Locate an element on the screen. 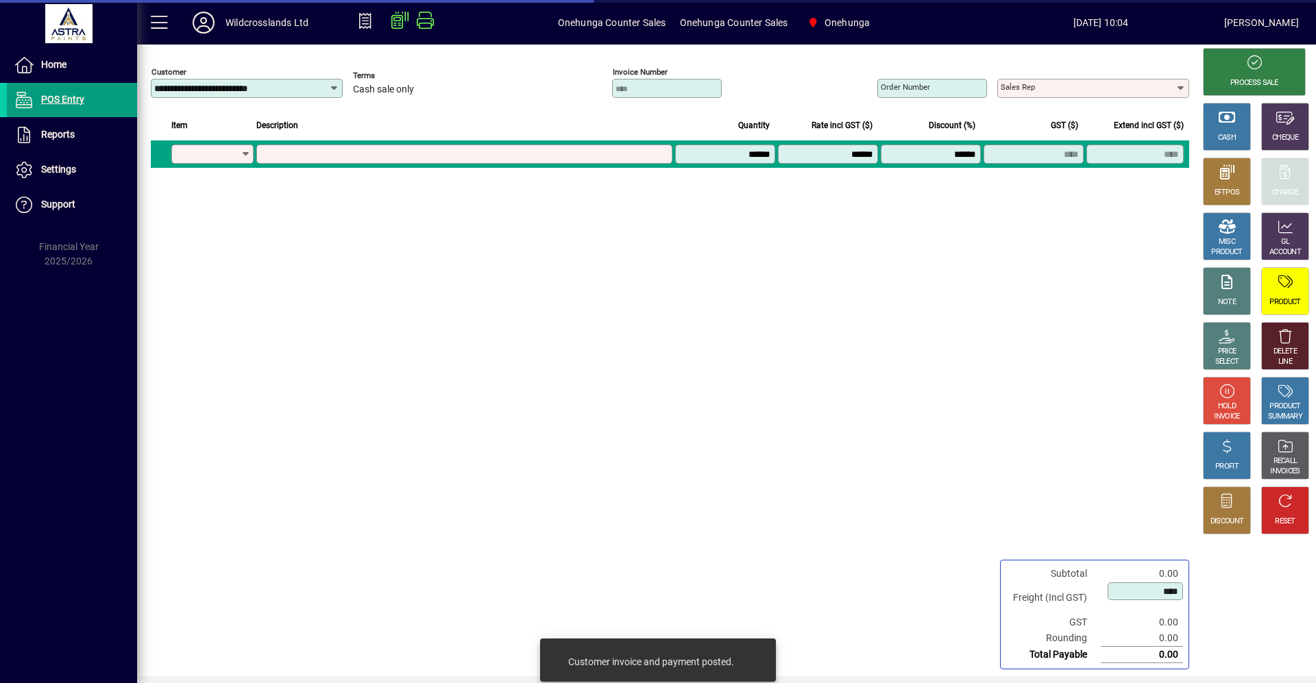 Image resolution: width=1316 pixels, height=683 pixels. span: POS Entry is located at coordinates (62, 99).